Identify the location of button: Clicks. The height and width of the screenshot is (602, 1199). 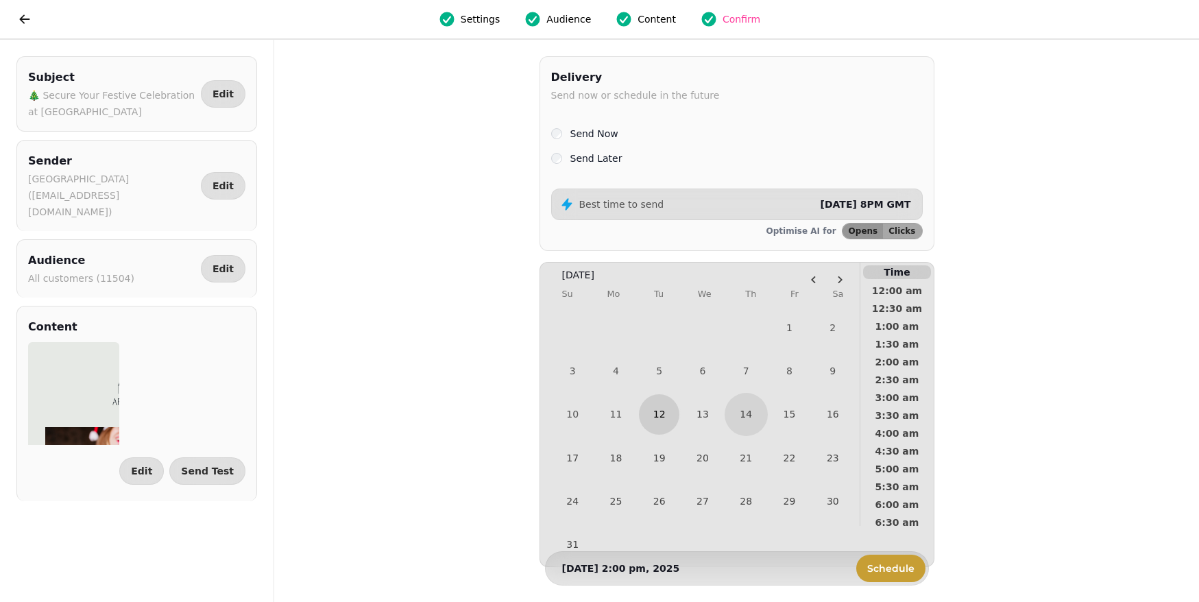
(902, 231).